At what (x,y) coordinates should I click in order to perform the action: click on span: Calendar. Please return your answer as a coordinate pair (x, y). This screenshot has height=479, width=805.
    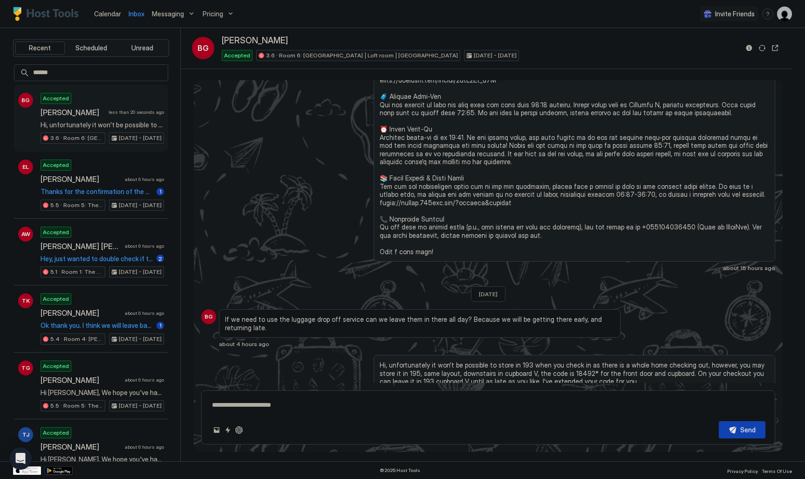
    Looking at the image, I should click on (108, 14).